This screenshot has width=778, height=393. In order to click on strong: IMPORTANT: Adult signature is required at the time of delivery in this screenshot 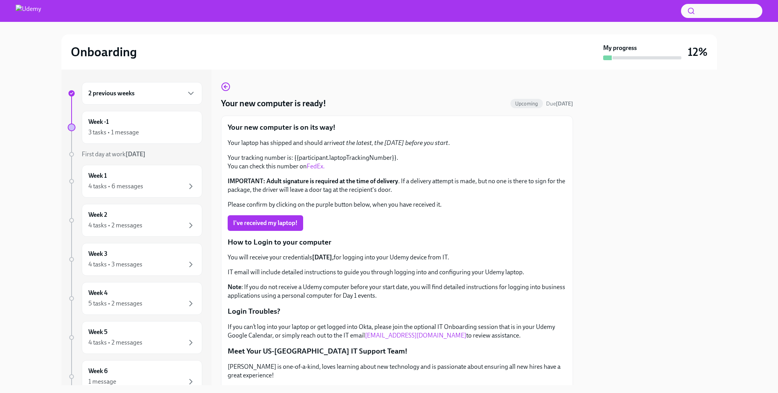, I will do `click(313, 181)`.